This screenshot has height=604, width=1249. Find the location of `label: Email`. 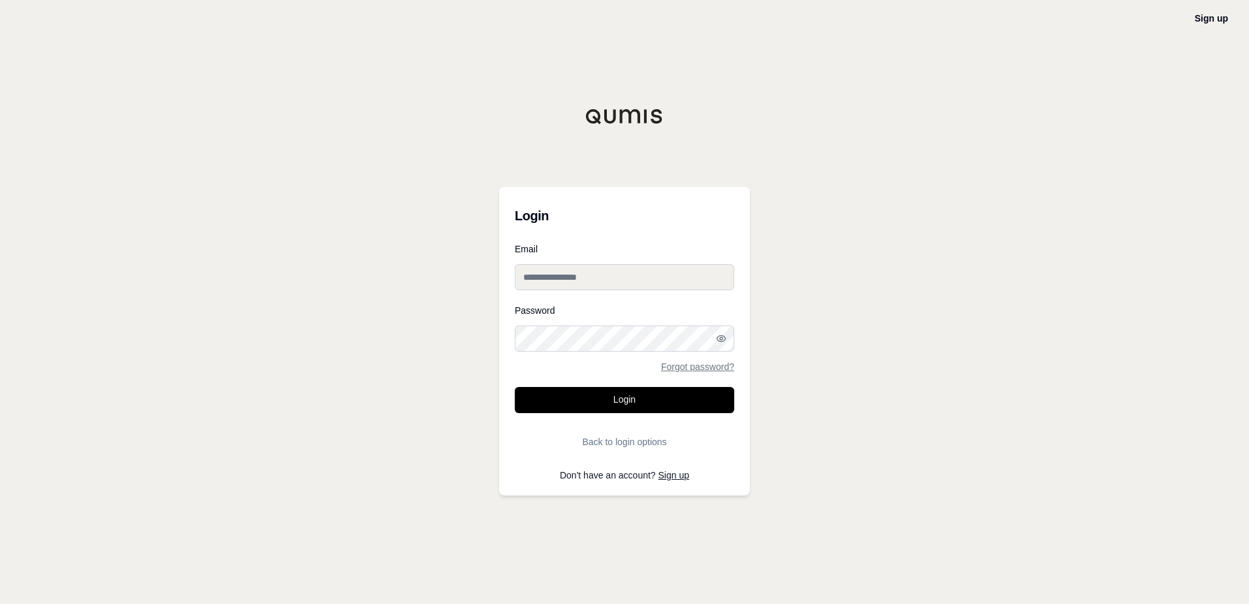

label: Email is located at coordinates (624, 249).